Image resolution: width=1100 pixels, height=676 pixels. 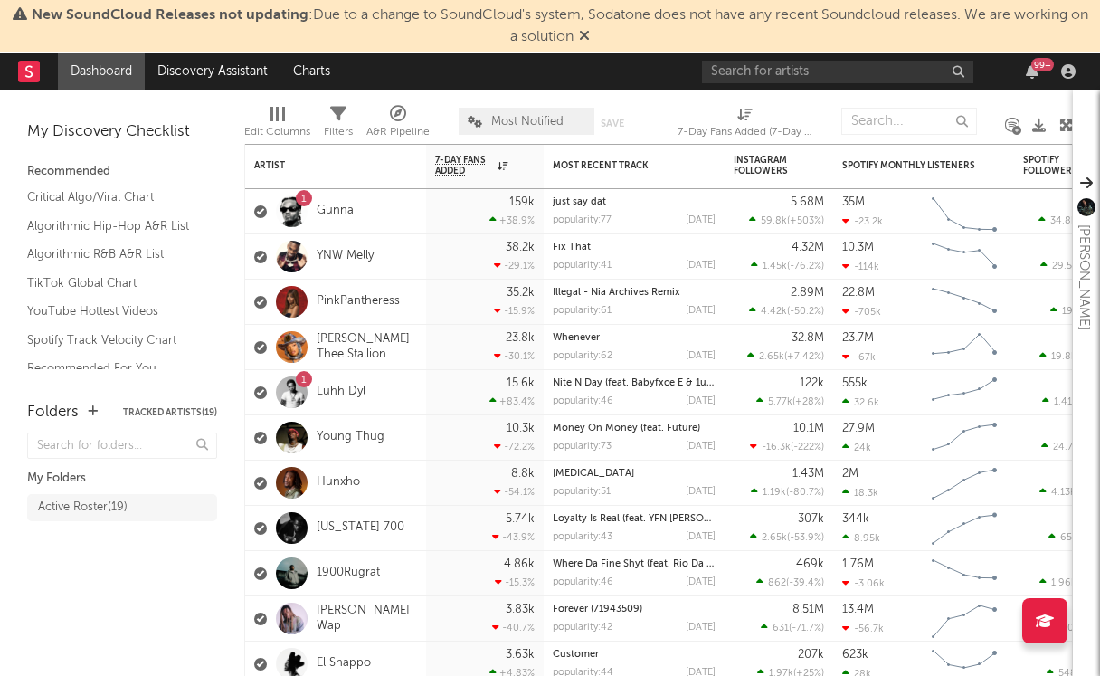 I want to click on div: 2.89M, so click(x=807, y=292).